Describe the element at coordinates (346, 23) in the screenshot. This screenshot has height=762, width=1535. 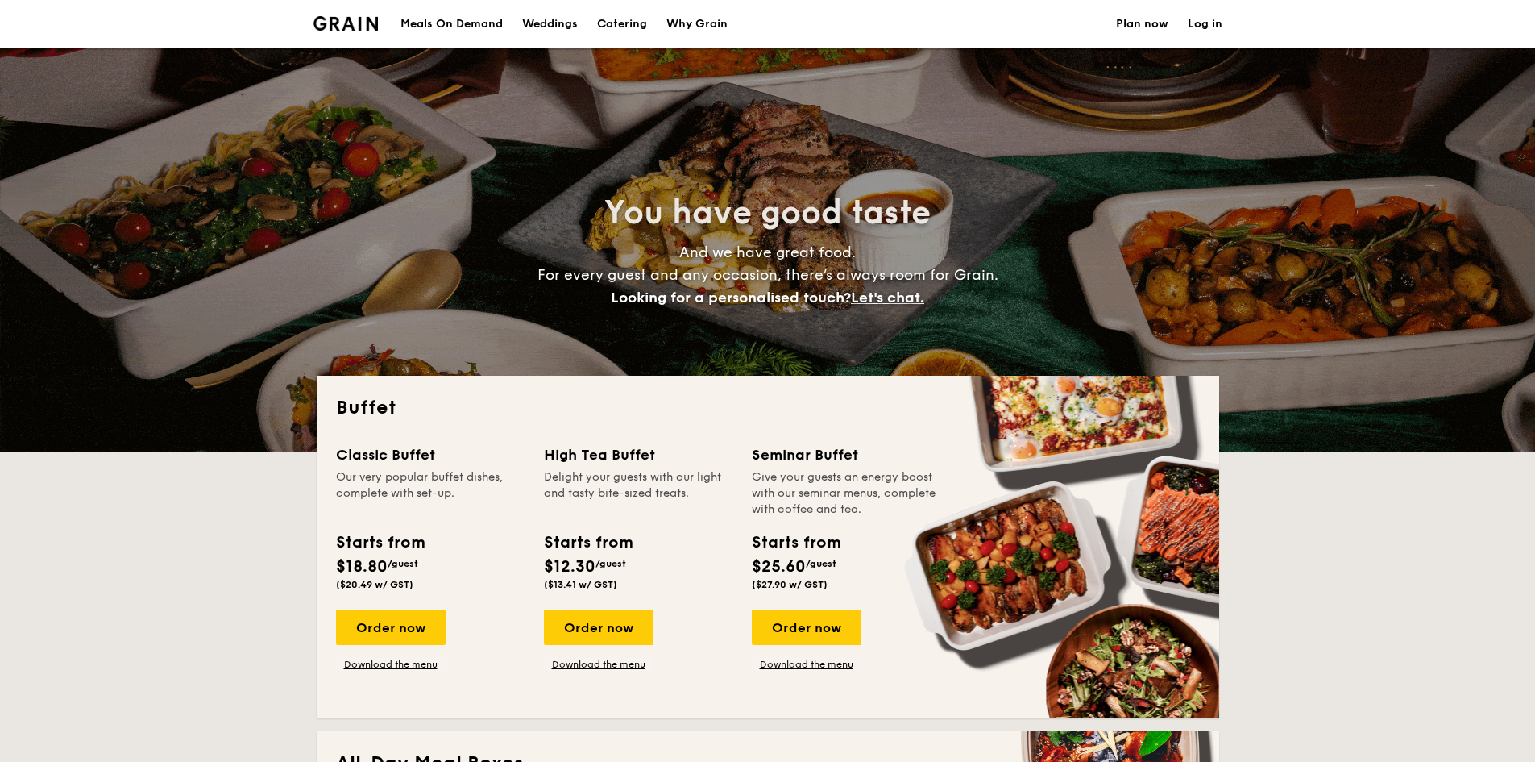
I see `img: Grain` at that location.